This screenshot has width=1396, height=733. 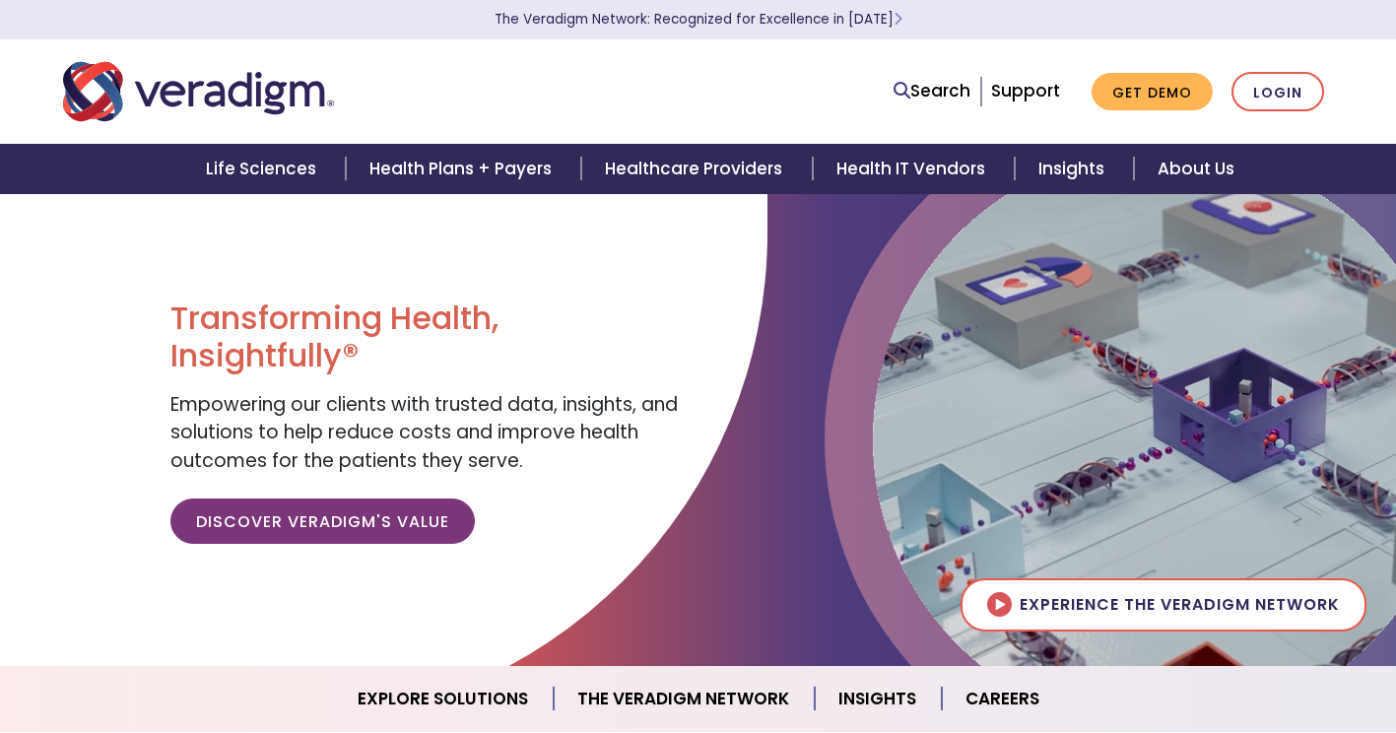 I want to click on h1: Transforming Health, Insightfully®, so click(x=427, y=337).